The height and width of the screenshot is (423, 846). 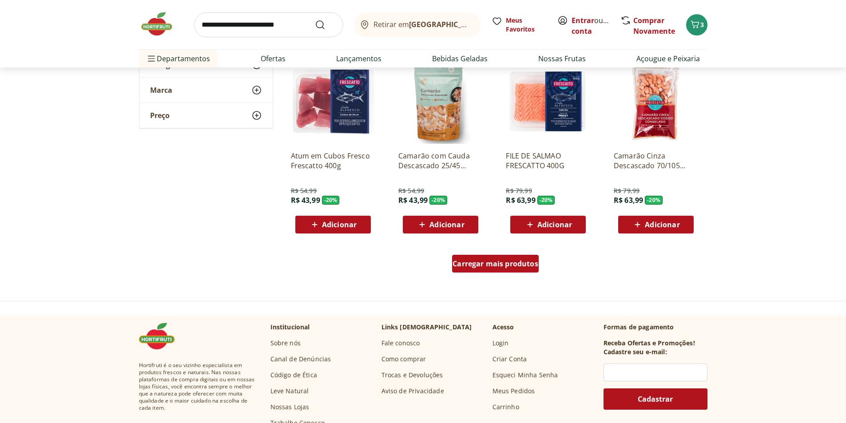 What do you see at coordinates (269, 25) in the screenshot?
I see `input: search` at bounding box center [269, 25].